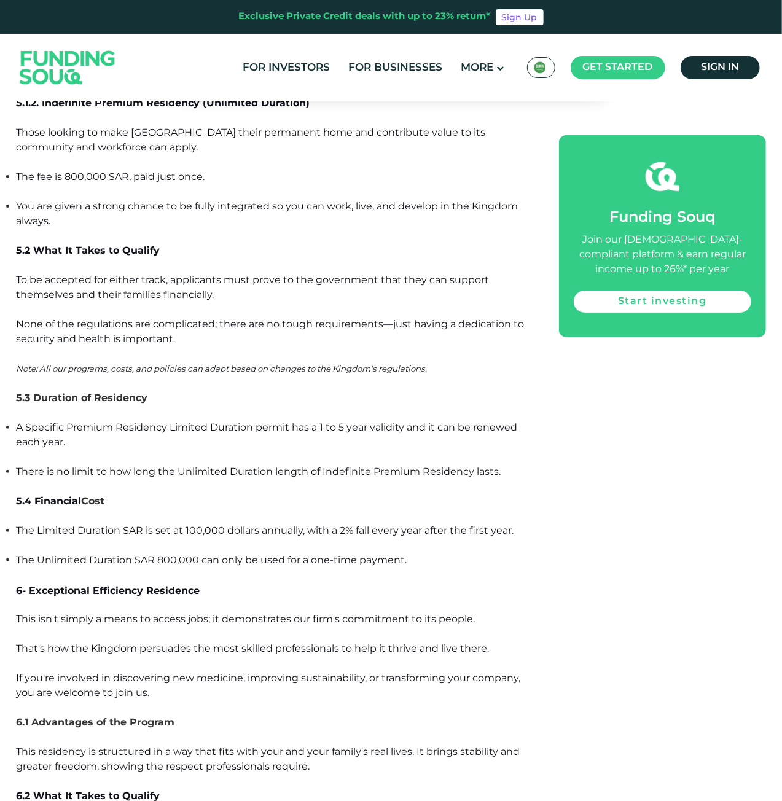 The height and width of the screenshot is (801, 782). Describe the element at coordinates (618, 67) in the screenshot. I see `span: Get started` at that location.